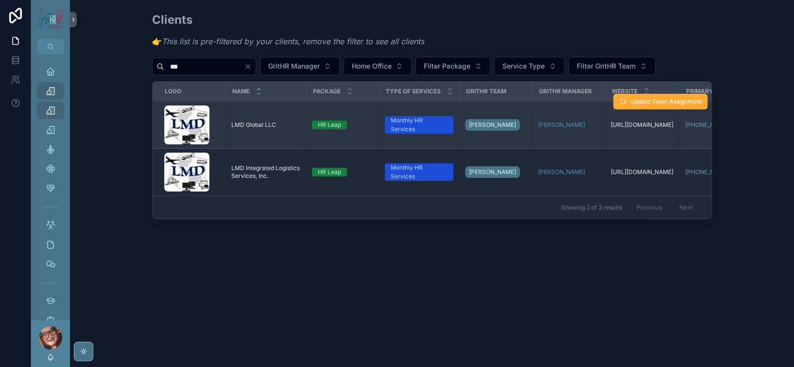 The height and width of the screenshot is (367, 794). Describe the element at coordinates (413, 91) in the screenshot. I see `span: Type of Services` at that location.